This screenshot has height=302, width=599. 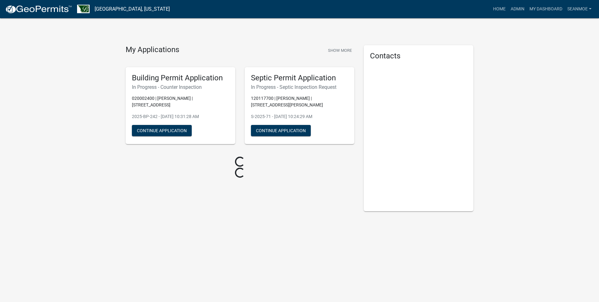 What do you see at coordinates (419, 56) in the screenshot?
I see `h5: Contacts` at bounding box center [419, 56].